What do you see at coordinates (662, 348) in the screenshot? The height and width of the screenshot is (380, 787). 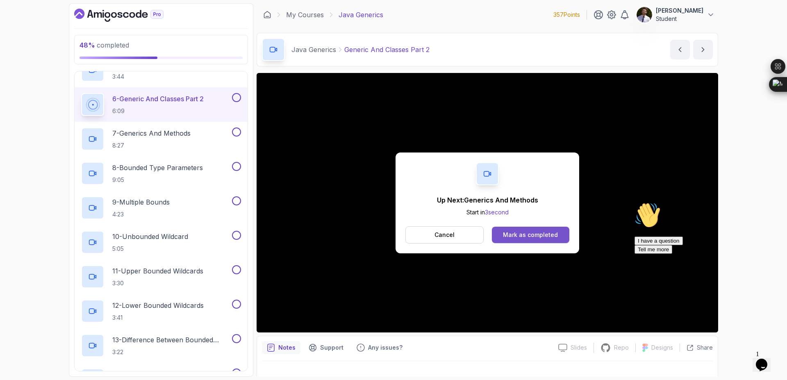 I see `p: Designs` at bounding box center [662, 348].